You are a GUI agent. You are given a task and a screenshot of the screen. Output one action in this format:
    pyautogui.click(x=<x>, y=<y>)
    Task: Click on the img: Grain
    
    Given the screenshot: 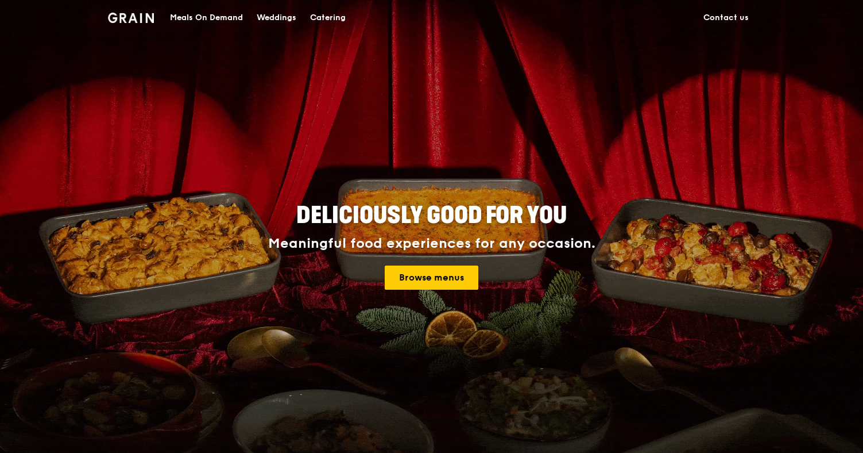 What is the action you would take?
    pyautogui.click(x=131, y=18)
    